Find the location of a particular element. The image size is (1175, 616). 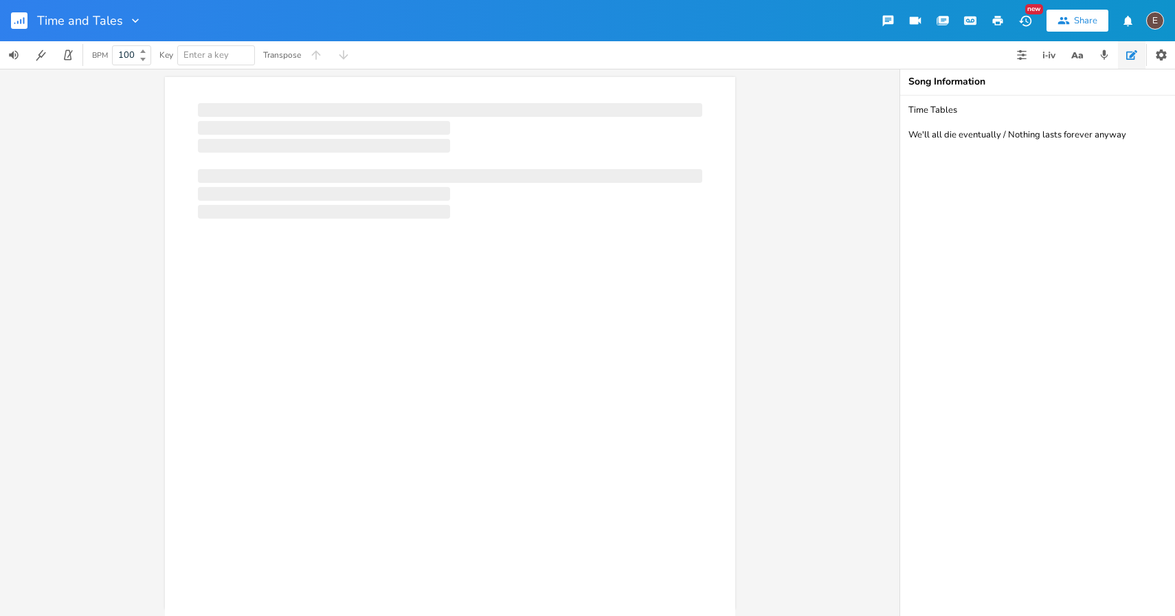

textarea: Time Tables We'll all die eventually / Nothing lasts forever anyway is located at coordinates (1038, 355).